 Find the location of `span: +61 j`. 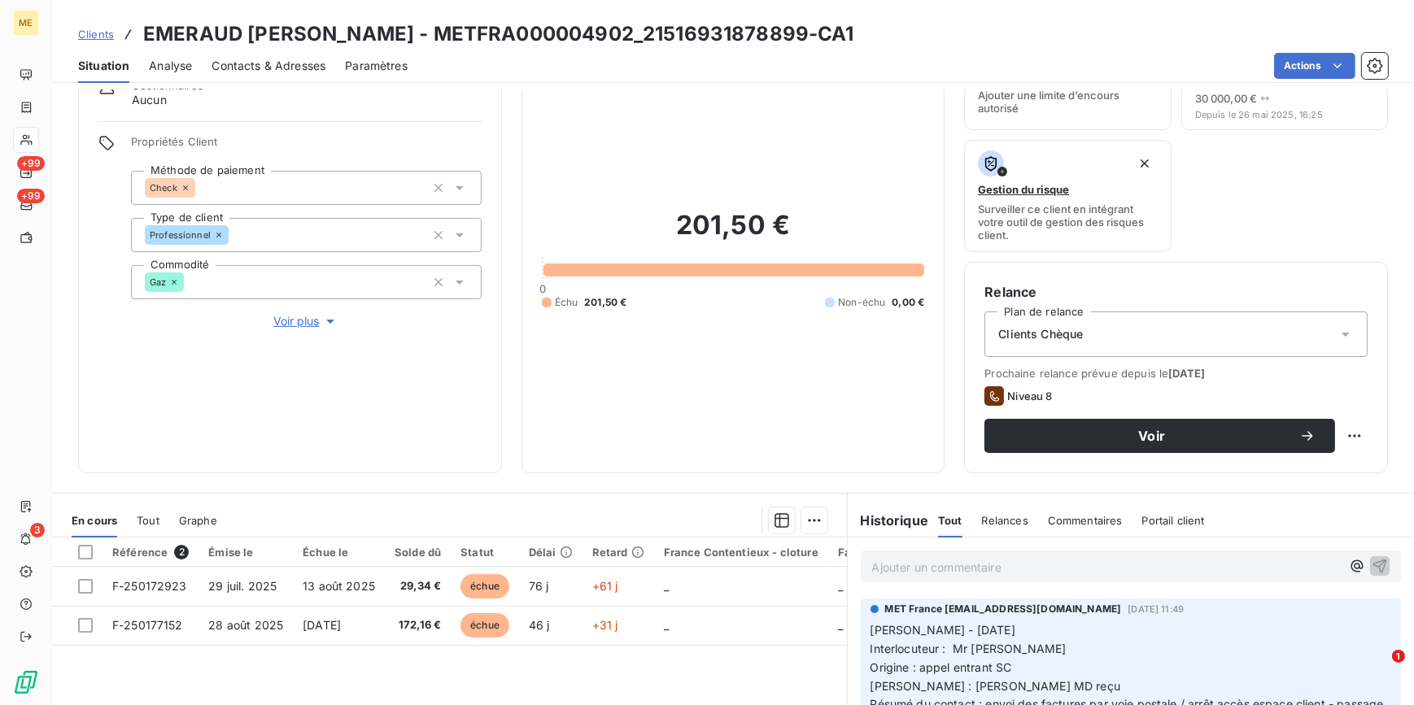

span: +61 j is located at coordinates (605, 586).